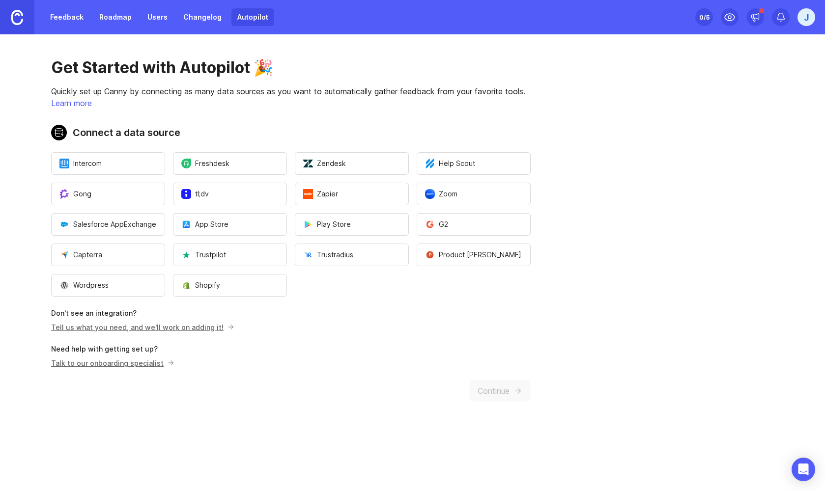 The height and width of the screenshot is (491, 825). What do you see at coordinates (291, 133) in the screenshot?
I see `h2: Connect a data source` at bounding box center [291, 133].